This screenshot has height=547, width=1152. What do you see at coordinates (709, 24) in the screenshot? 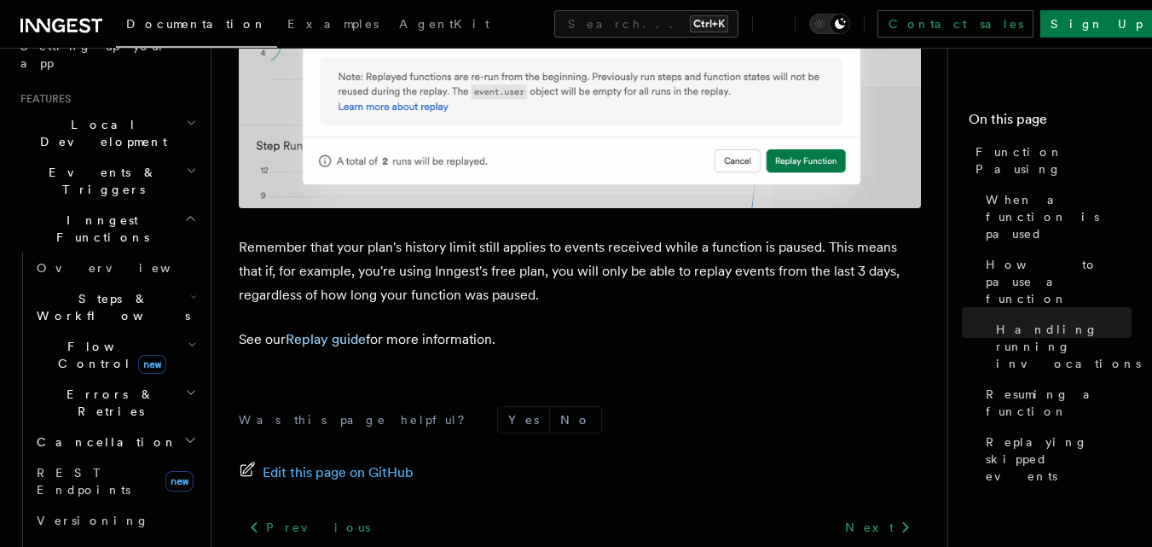
I see `kbd: Ctrl+K` at bounding box center [709, 24].